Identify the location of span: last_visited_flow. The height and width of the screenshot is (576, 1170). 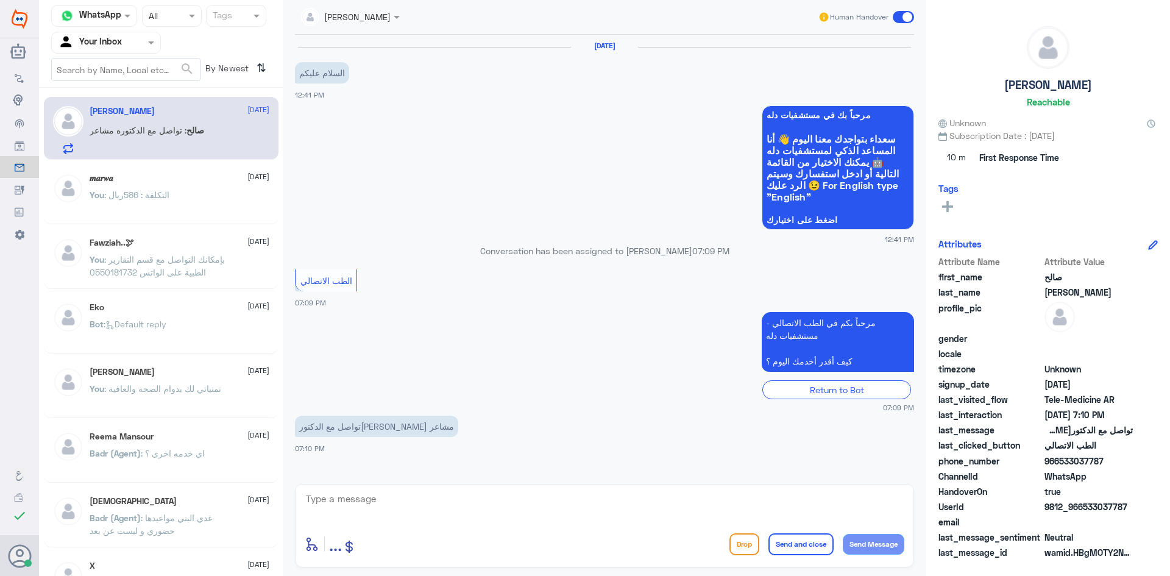
(991, 399).